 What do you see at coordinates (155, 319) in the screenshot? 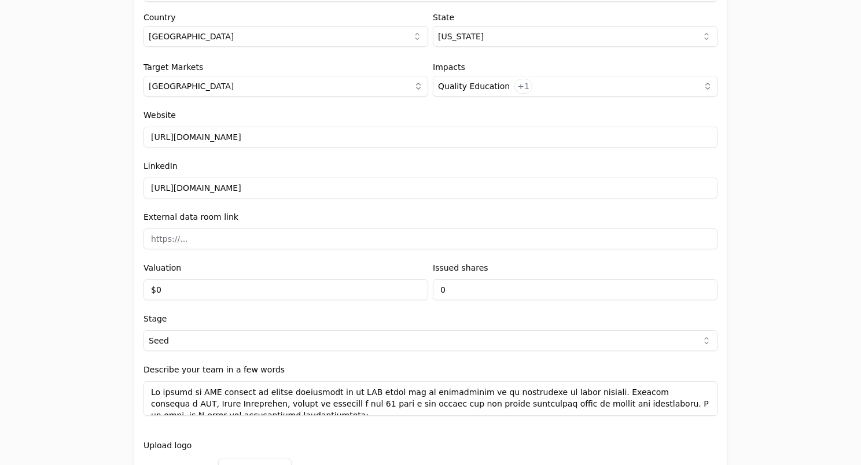
I see `label: Stage` at bounding box center [155, 319].